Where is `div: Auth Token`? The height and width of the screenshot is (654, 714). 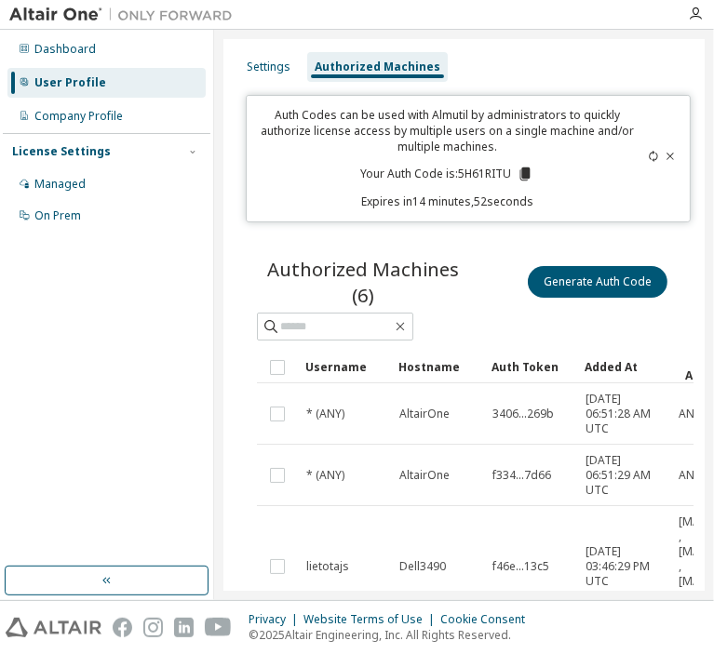
div: Auth Token is located at coordinates (531, 368).